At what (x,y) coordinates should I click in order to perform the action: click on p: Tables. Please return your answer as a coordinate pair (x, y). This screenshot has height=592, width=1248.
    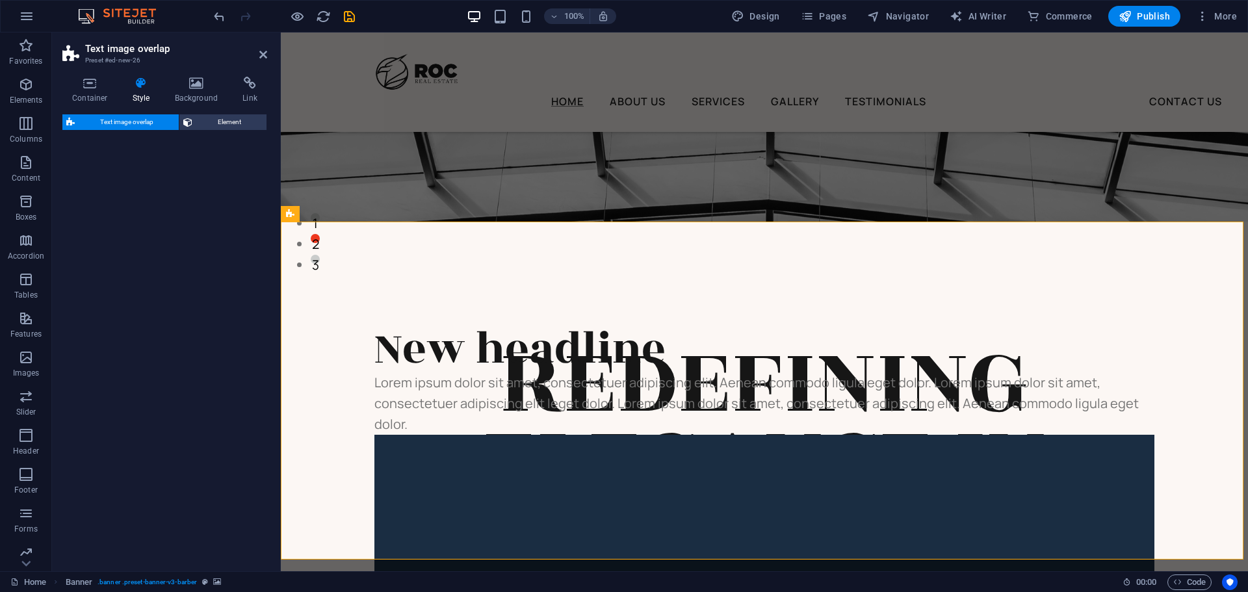
    Looking at the image, I should click on (26, 295).